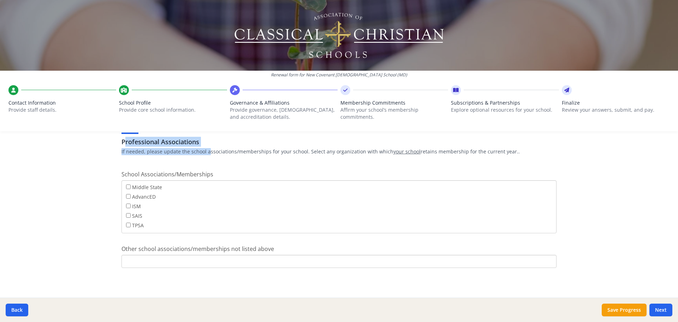 The image size is (678, 322). Describe the element at coordinates (17, 310) in the screenshot. I see `button: Back` at that location.